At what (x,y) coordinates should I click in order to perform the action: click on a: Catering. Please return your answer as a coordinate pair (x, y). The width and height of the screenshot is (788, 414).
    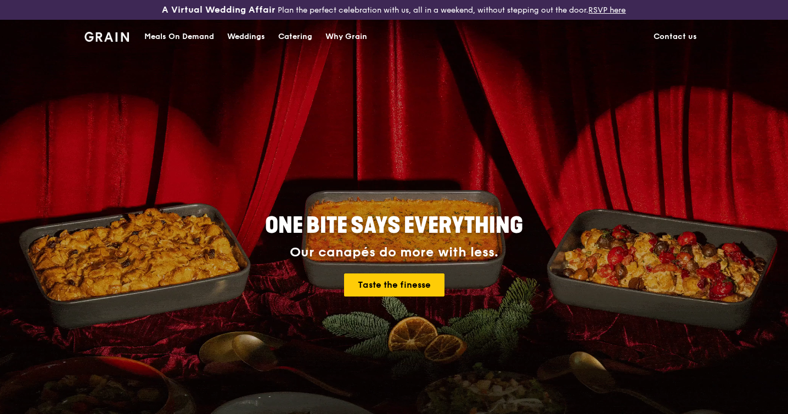
    Looking at the image, I should click on (295, 37).